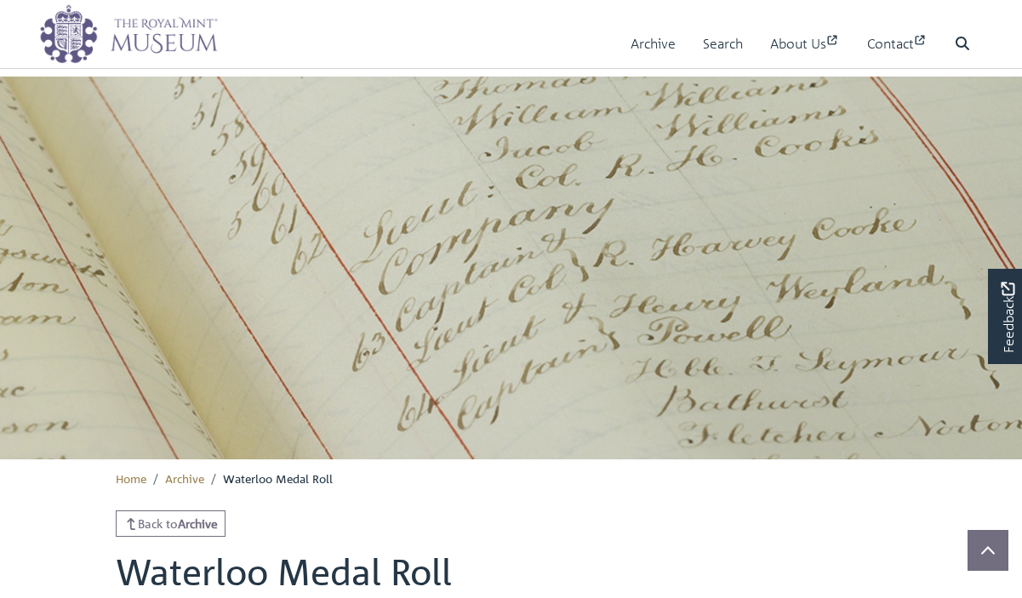  Describe the element at coordinates (131, 478) in the screenshot. I see `a: Home` at that location.